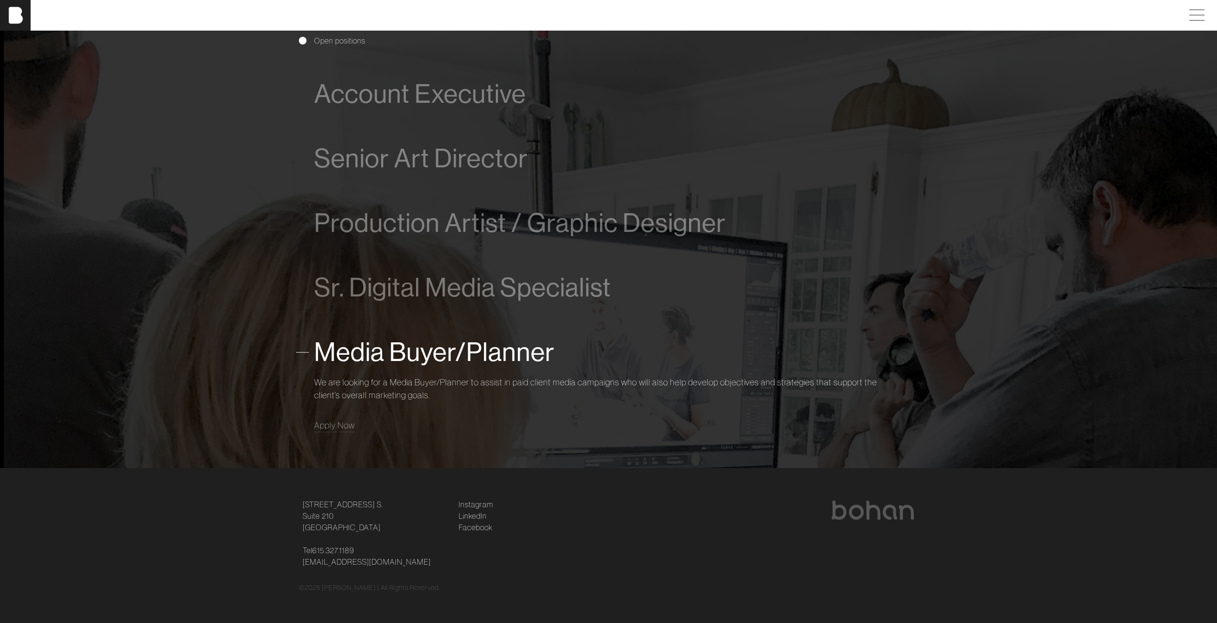  What do you see at coordinates (333, 550) in the screenshot?
I see `a: 615.327.1189` at bounding box center [333, 550].